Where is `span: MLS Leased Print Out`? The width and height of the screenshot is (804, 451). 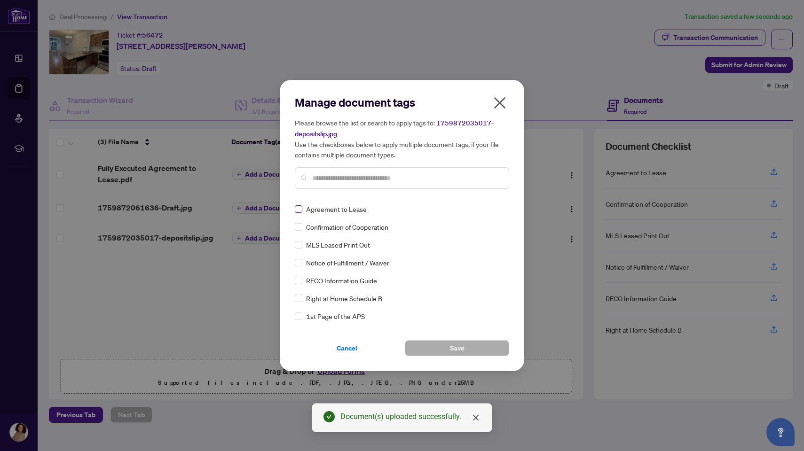
span: MLS Leased Print Out is located at coordinates (338, 245).